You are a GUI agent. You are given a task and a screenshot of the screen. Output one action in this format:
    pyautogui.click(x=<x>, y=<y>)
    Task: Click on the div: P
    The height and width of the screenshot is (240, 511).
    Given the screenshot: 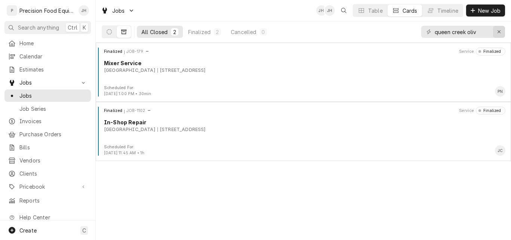 What is the action you would take?
    pyautogui.click(x=12, y=10)
    